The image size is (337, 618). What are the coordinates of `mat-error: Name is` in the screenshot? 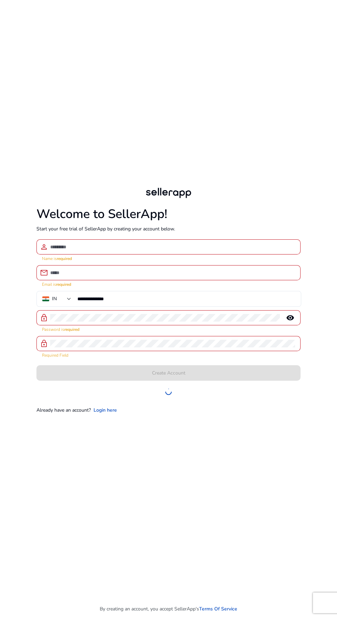 It's located at (168, 258).